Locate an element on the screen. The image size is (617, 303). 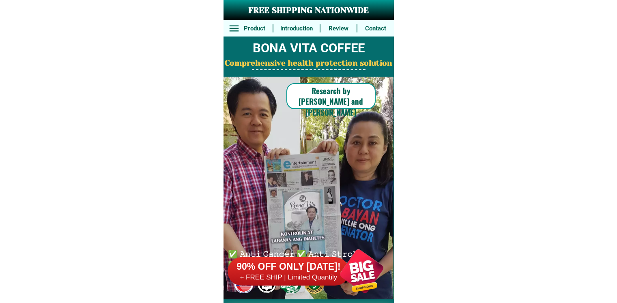
h6: + FREE SHIP | Limited Quantily is located at coordinates (288, 277).